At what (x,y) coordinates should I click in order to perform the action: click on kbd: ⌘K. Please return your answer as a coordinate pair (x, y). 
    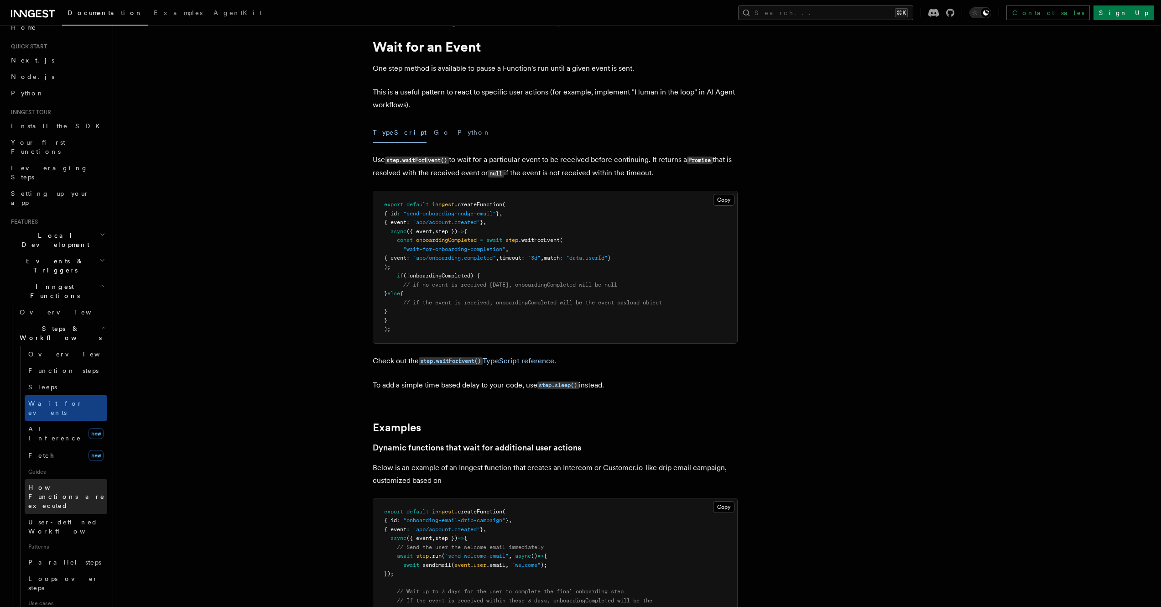
    Looking at the image, I should click on (902, 13).